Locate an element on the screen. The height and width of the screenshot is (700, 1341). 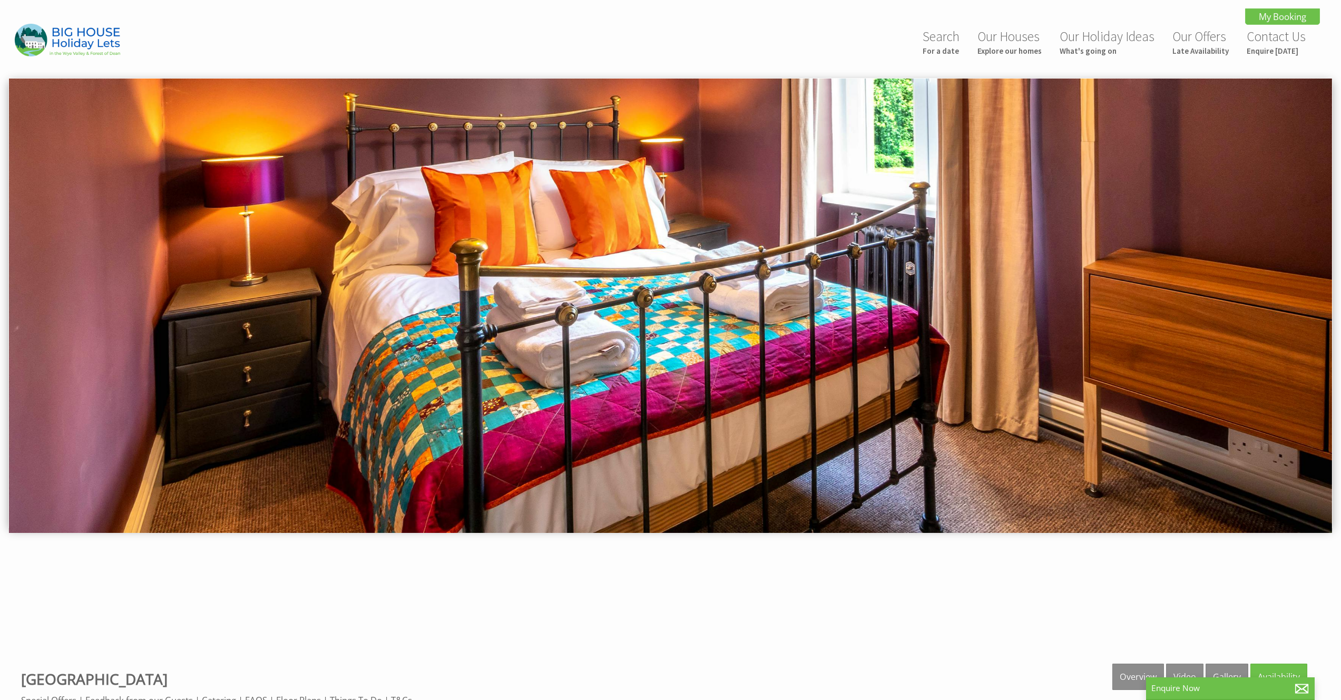
small: For a date is located at coordinates (941, 51).